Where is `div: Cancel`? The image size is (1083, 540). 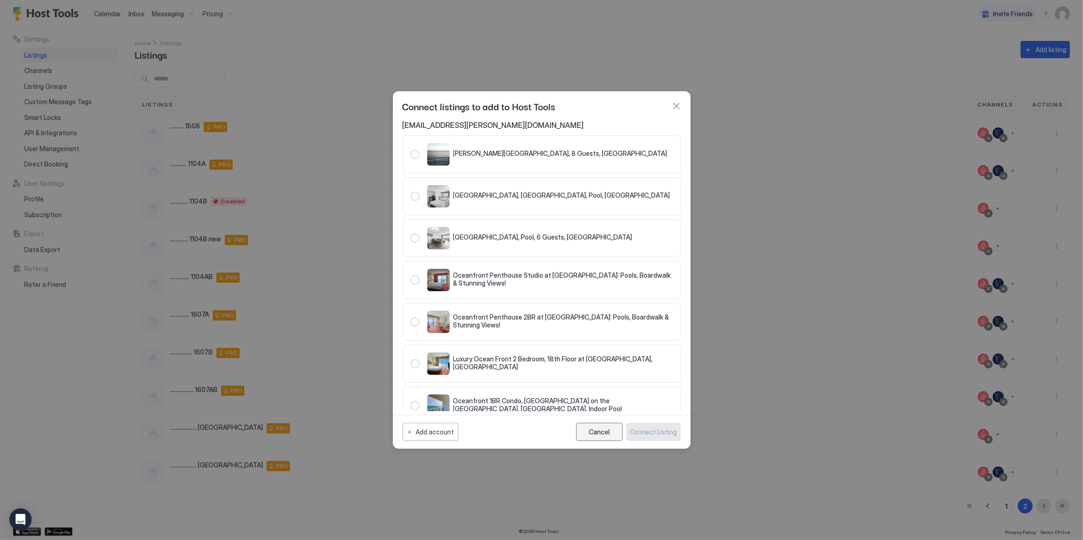
div: Cancel is located at coordinates (599, 432).